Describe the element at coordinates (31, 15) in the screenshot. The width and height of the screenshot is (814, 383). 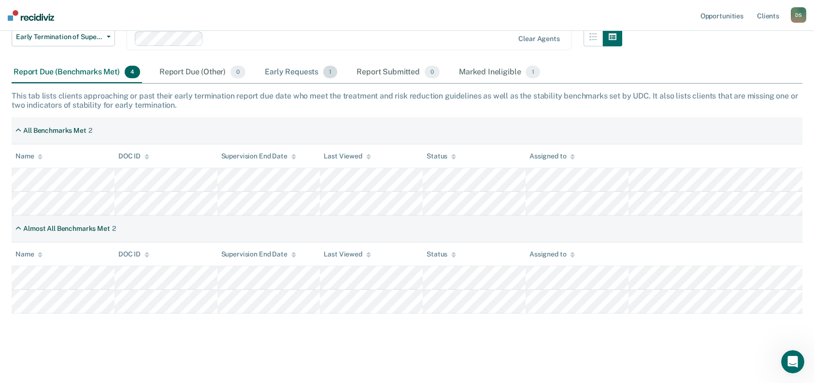
I see `img: Recidiviz` at that location.